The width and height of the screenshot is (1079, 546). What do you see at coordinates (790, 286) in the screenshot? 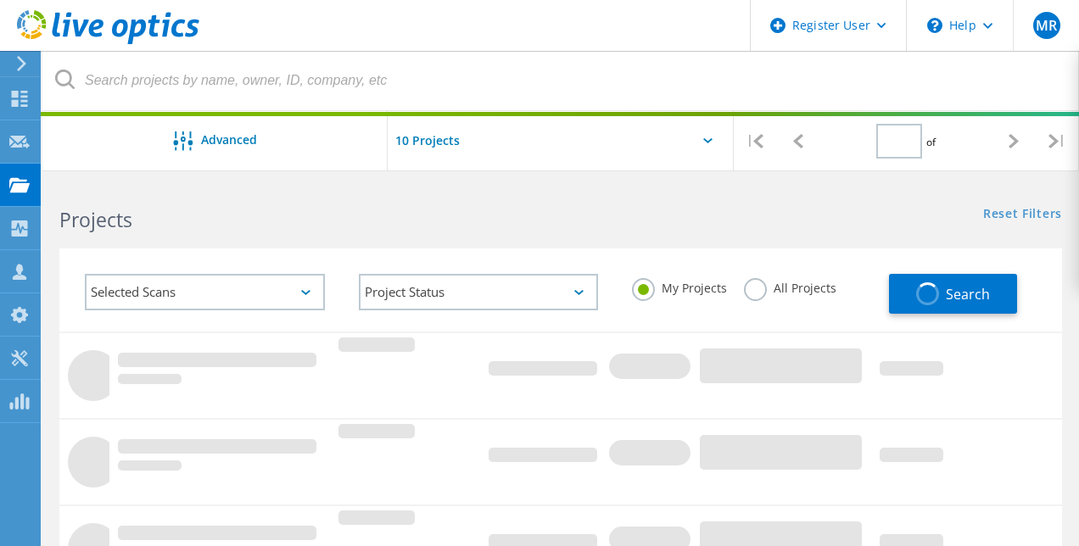
I see `label: All Projects` at bounding box center [790, 286].